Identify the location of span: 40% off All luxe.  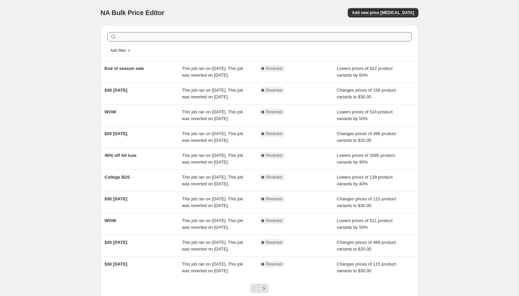
(121, 155).